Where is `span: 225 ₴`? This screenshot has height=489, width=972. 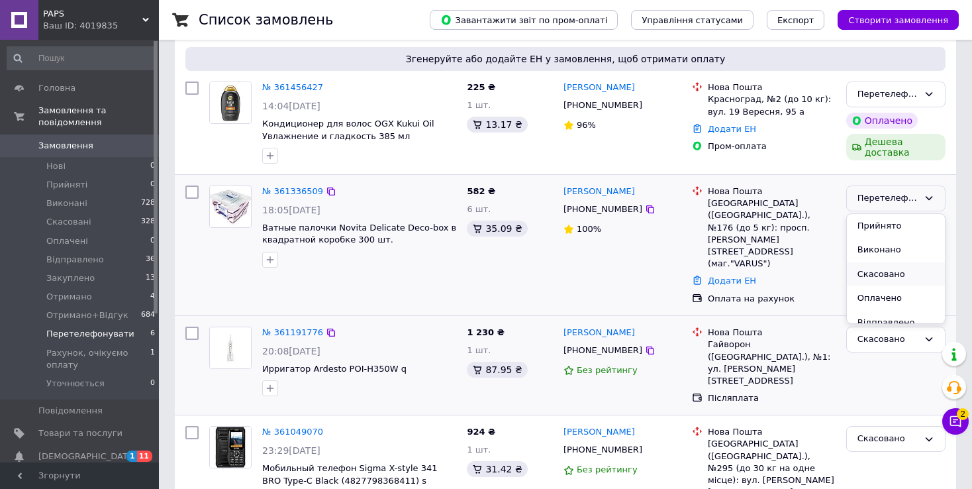 span: 225 ₴ is located at coordinates (481, 87).